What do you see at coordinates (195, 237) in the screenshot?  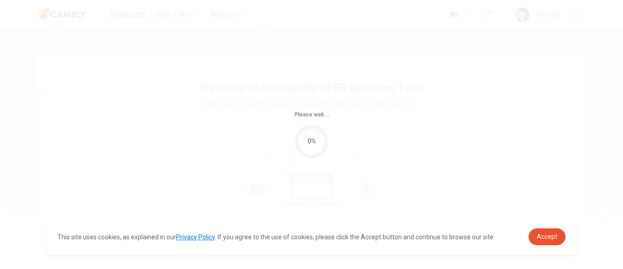 I see `a: Privacy Policy` at bounding box center [195, 237].